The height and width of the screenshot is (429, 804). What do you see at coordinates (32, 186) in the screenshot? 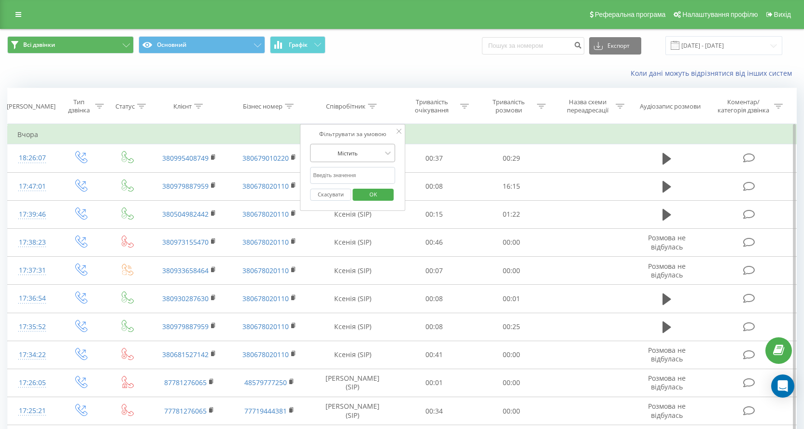
I see `div: 17:47:01` at bounding box center [32, 186].